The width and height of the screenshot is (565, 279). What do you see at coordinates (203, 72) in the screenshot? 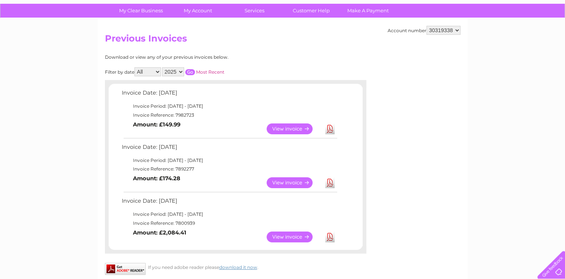
I see `div: Filter by date` at bounding box center [203, 72].